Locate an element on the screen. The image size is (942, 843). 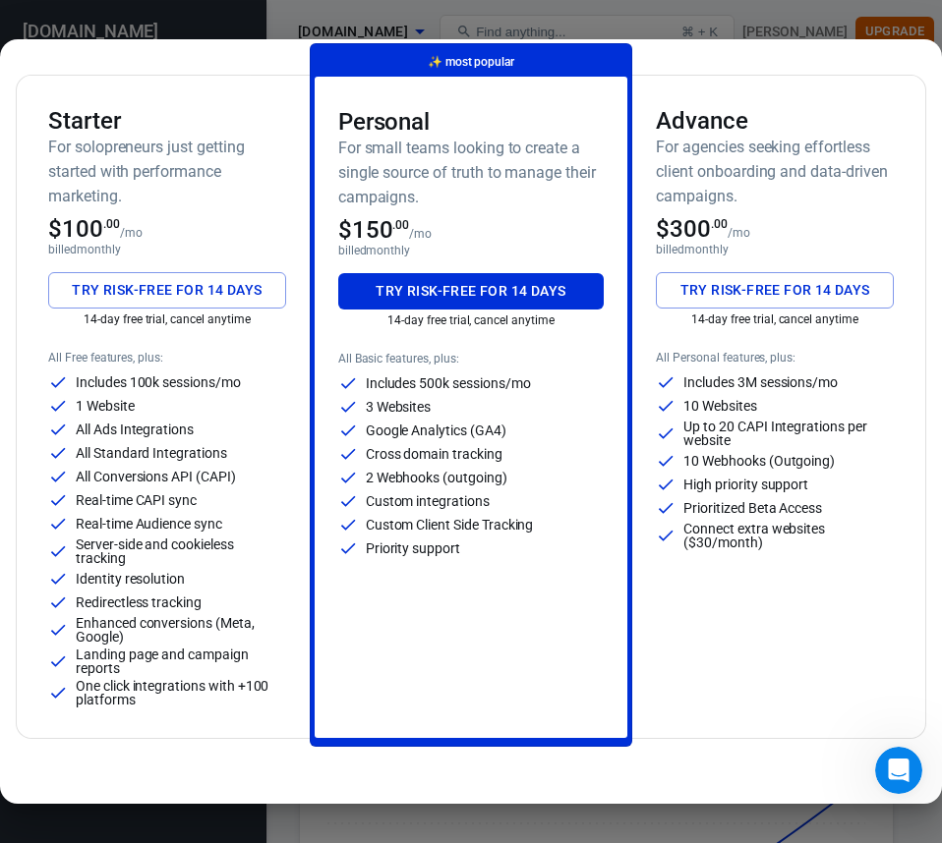
span: $150 is located at coordinates (373, 230).